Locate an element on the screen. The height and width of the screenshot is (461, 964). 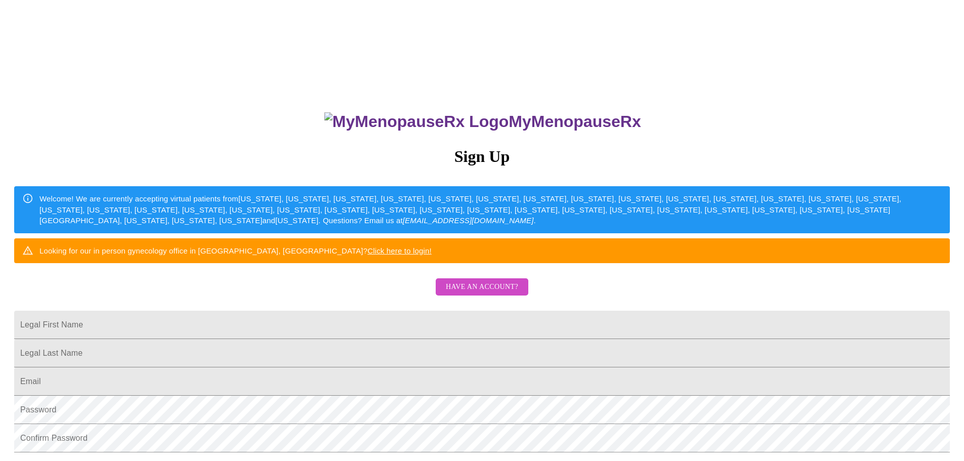
h3: MyMenopauseRx is located at coordinates (483, 121).